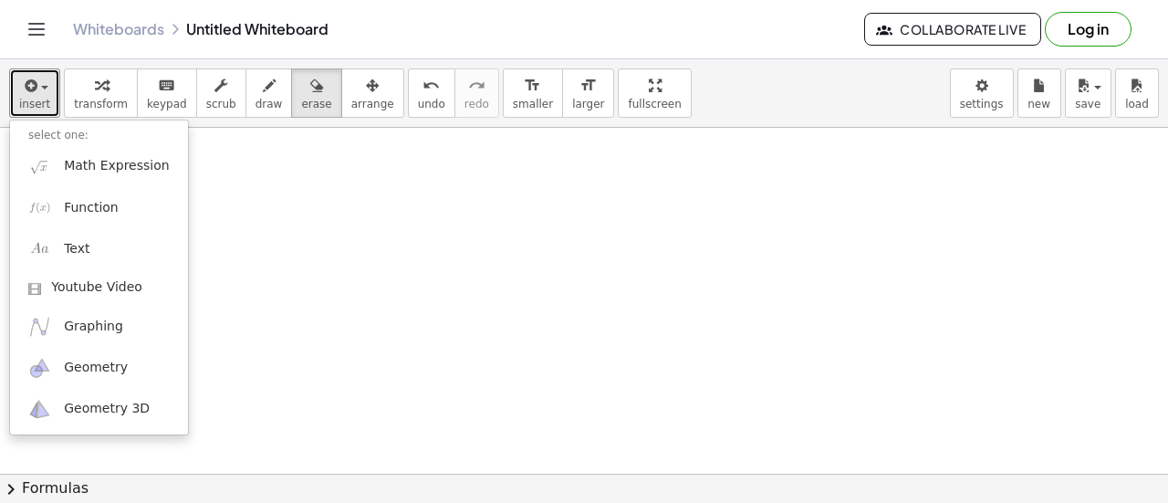  Describe the element at coordinates (982, 93) in the screenshot. I see `button: settings` at that location.